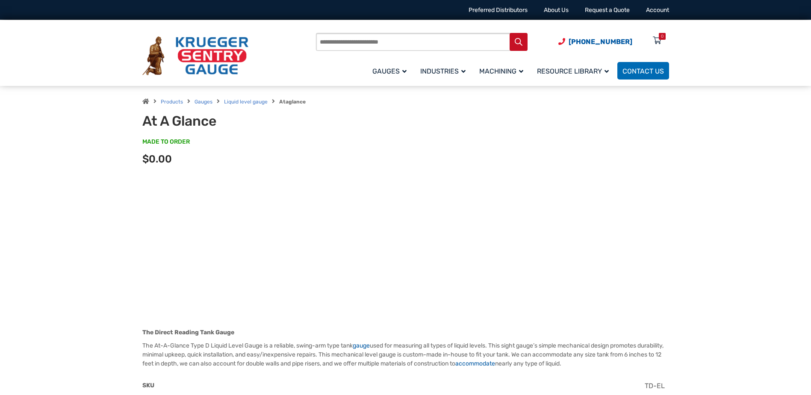 This screenshot has height=395, width=811. What do you see at coordinates (643, 71) in the screenshot?
I see `span: Contact Us` at bounding box center [643, 71].